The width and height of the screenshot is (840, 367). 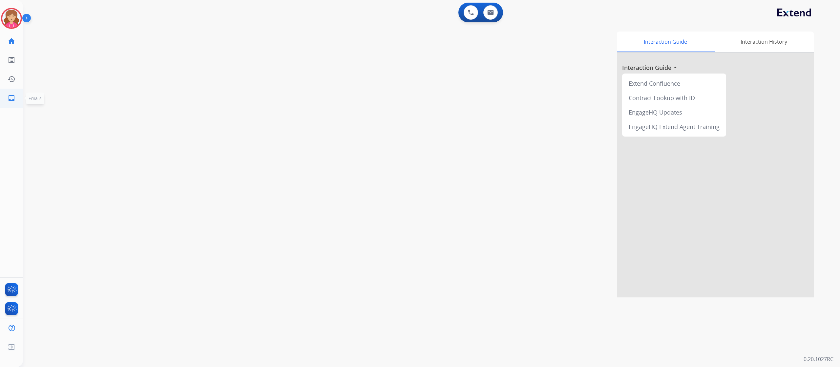 I want to click on mat-icon: home, so click(x=11, y=41).